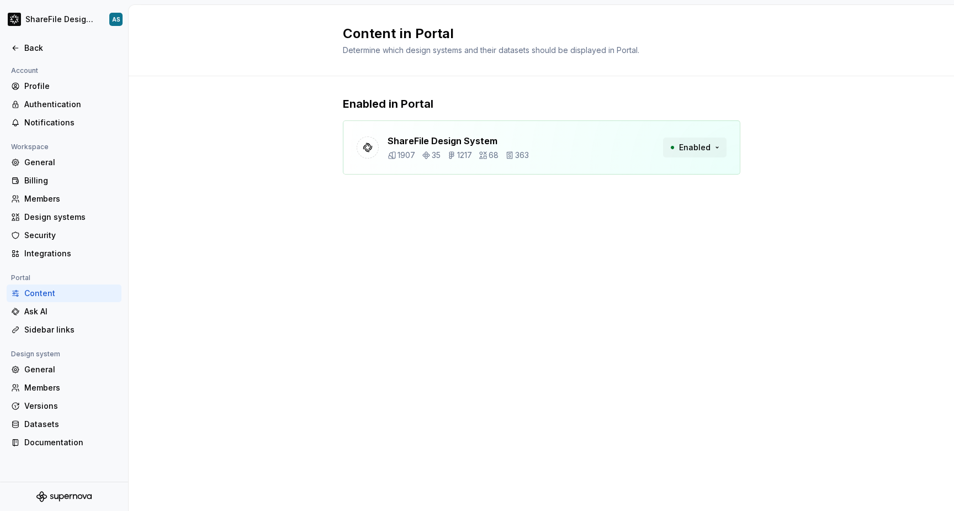 The image size is (954, 511). What do you see at coordinates (535, 34) in the screenshot?
I see `h2: Content in Portal` at bounding box center [535, 34].